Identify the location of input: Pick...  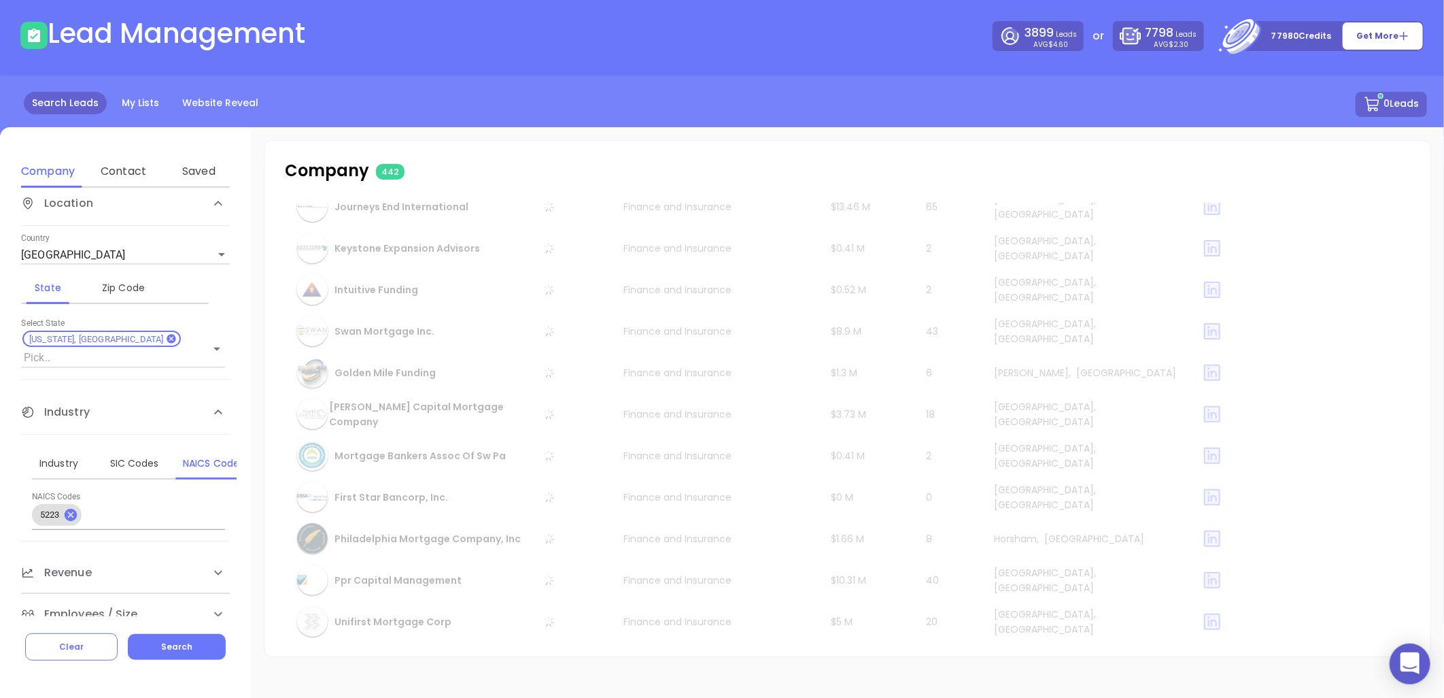
(104, 358).